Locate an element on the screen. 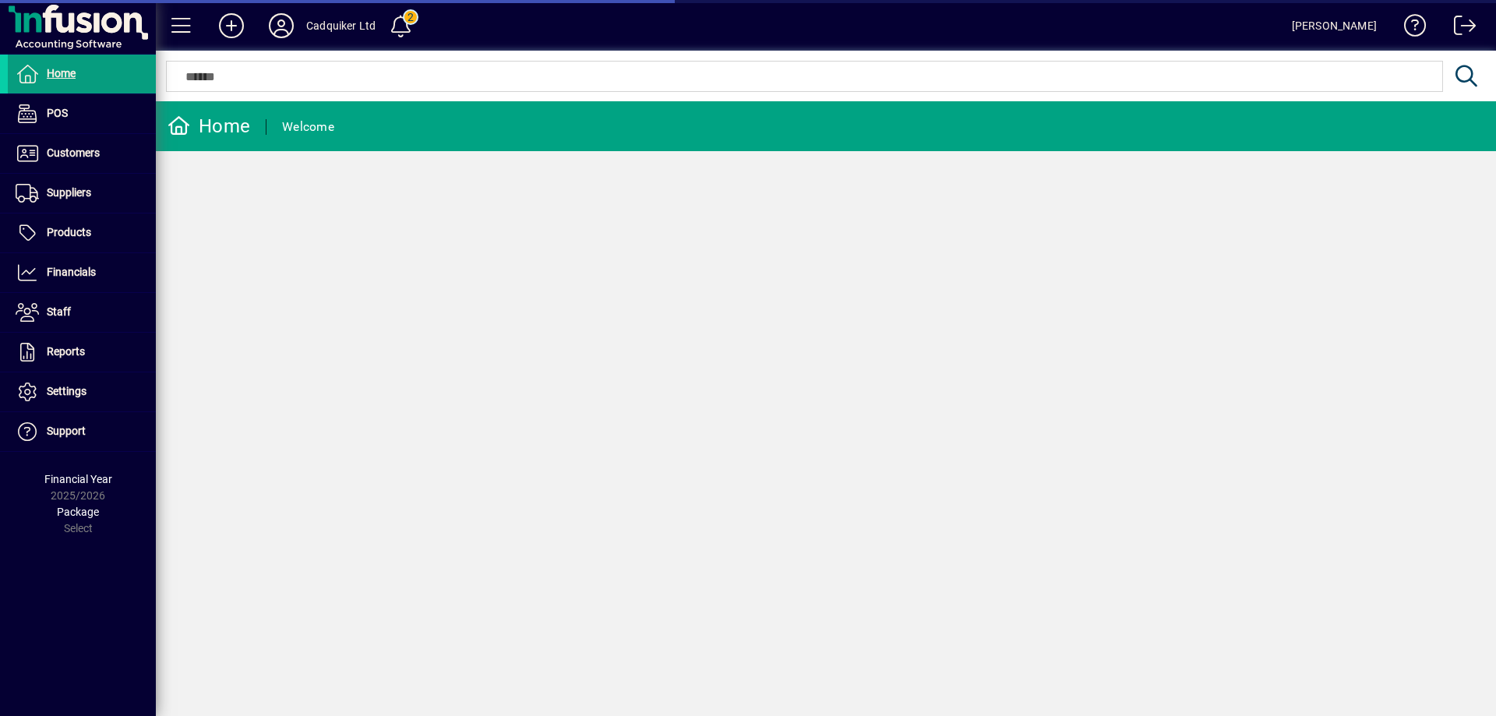 The image size is (1496, 716). a: Customers is located at coordinates (82, 153).